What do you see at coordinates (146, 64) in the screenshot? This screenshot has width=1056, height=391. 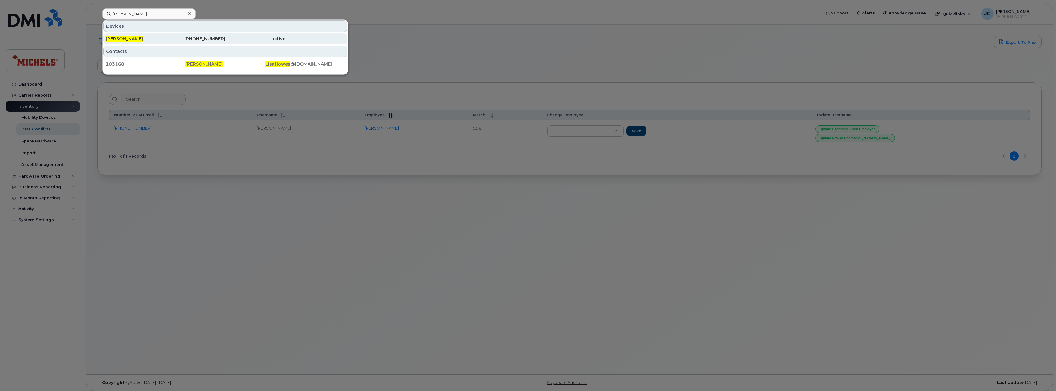 I see `div: 103168` at bounding box center [146, 64].